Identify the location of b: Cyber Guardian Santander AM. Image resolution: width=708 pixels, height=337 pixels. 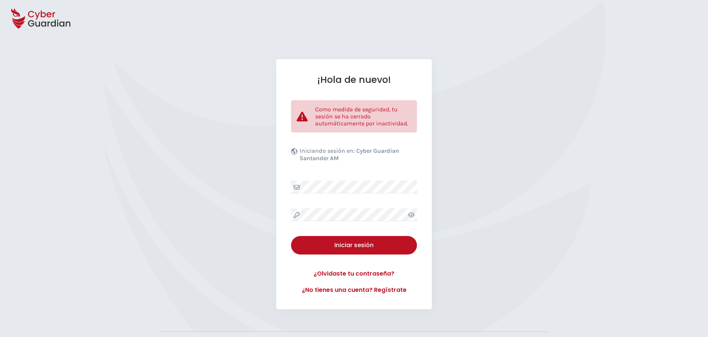
(349, 154).